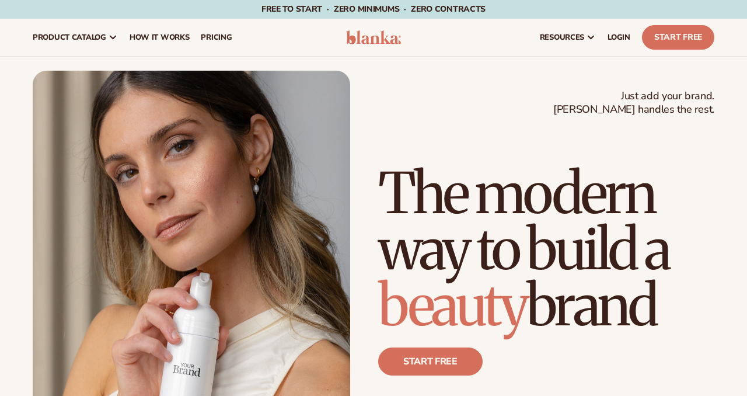  What do you see at coordinates (69, 37) in the screenshot?
I see `span: product catalog` at bounding box center [69, 37].